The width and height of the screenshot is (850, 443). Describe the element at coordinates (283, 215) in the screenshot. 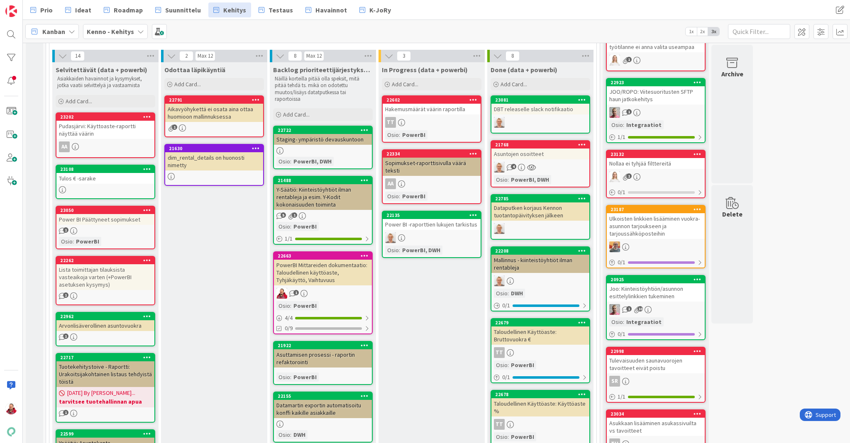

I see `span: 5` at that location.